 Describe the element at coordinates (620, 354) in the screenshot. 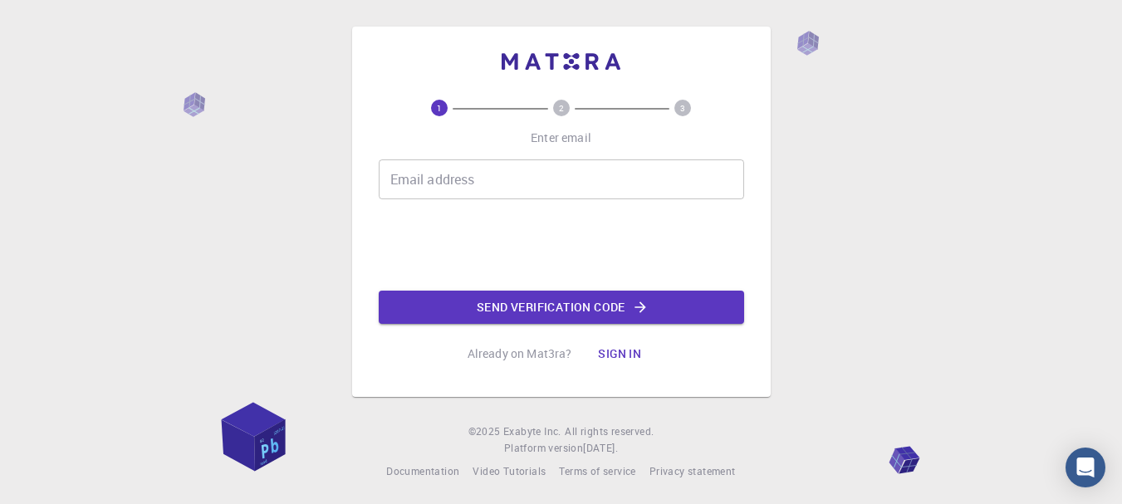

I see `button: Sign in` at that location.